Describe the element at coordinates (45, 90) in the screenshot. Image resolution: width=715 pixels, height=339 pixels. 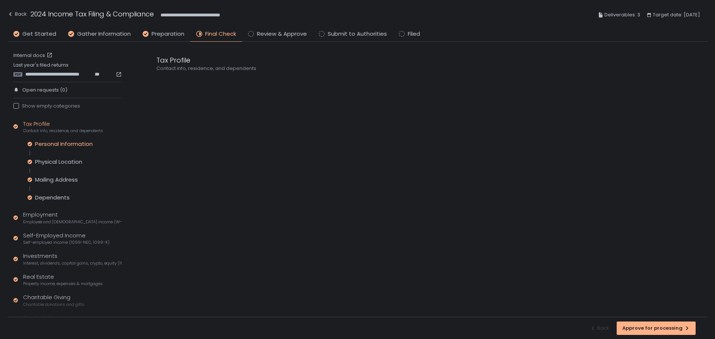
I see `span: Open requests (0)` at that location.